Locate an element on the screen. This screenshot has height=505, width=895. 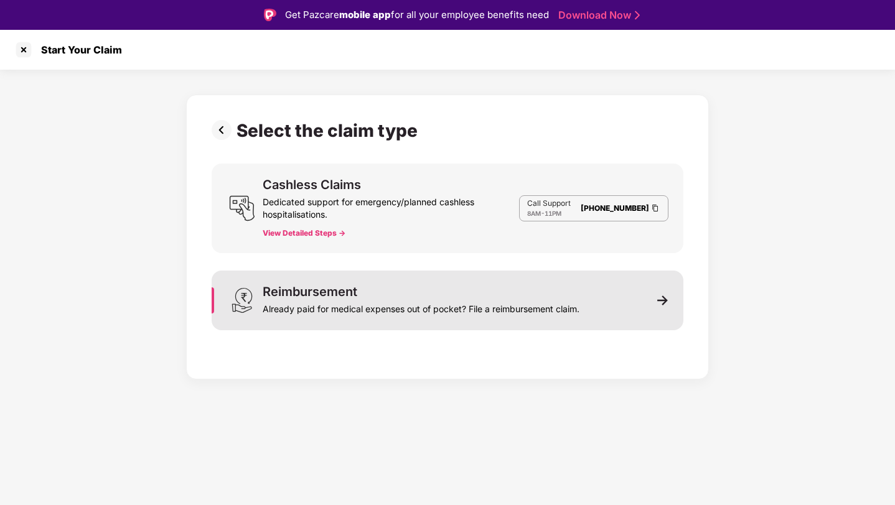
img: svg+xml;base64,PHN2ZyB3aWR0aD0iMjQiIGhlaWdodD0iMjUiIHZpZXdCb3g9IjAgMCAyNCAyNSIgZmlsbD0ibm9uZSIgeG... is located at coordinates (242, 208).